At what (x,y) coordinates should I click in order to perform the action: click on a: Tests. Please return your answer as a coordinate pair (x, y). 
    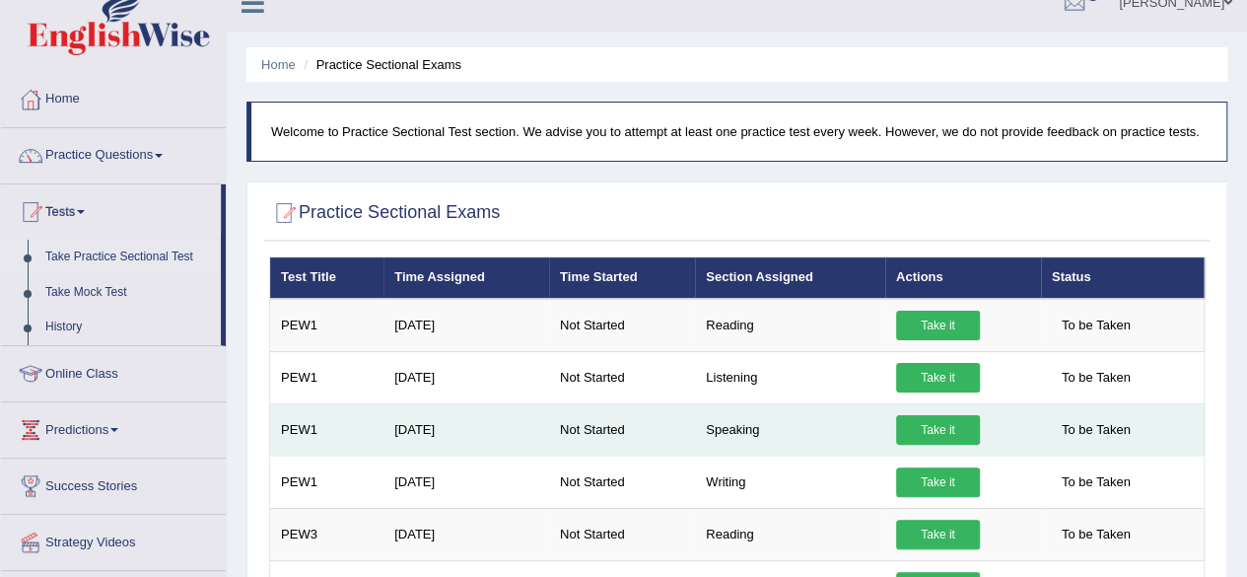
    Looking at the image, I should click on (110, 209).